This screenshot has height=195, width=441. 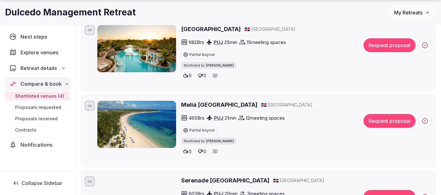 I want to click on span: 12 meeting spaces, so click(x=265, y=118).